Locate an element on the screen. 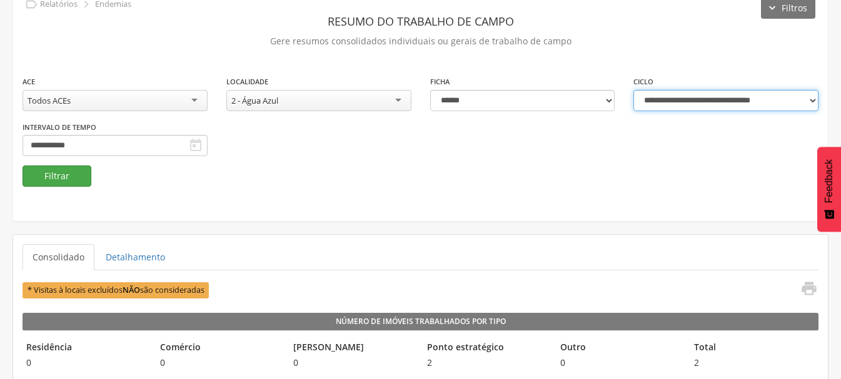 This screenshot has height=379, width=841. div: Todos ACEs is located at coordinates (49, 101).